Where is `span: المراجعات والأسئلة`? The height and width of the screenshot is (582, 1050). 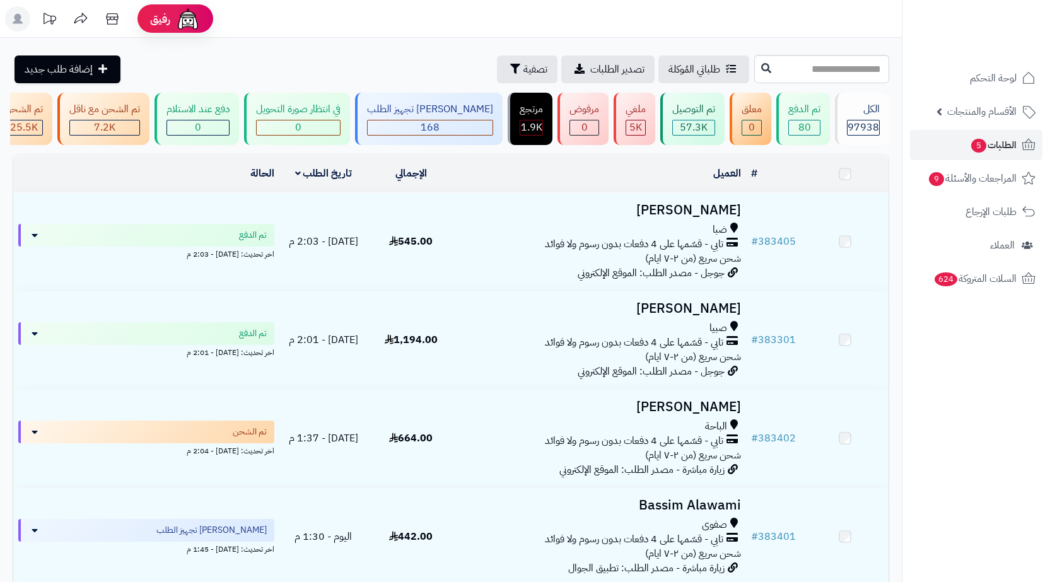
span: المراجعات والأسئلة is located at coordinates (972, 179).